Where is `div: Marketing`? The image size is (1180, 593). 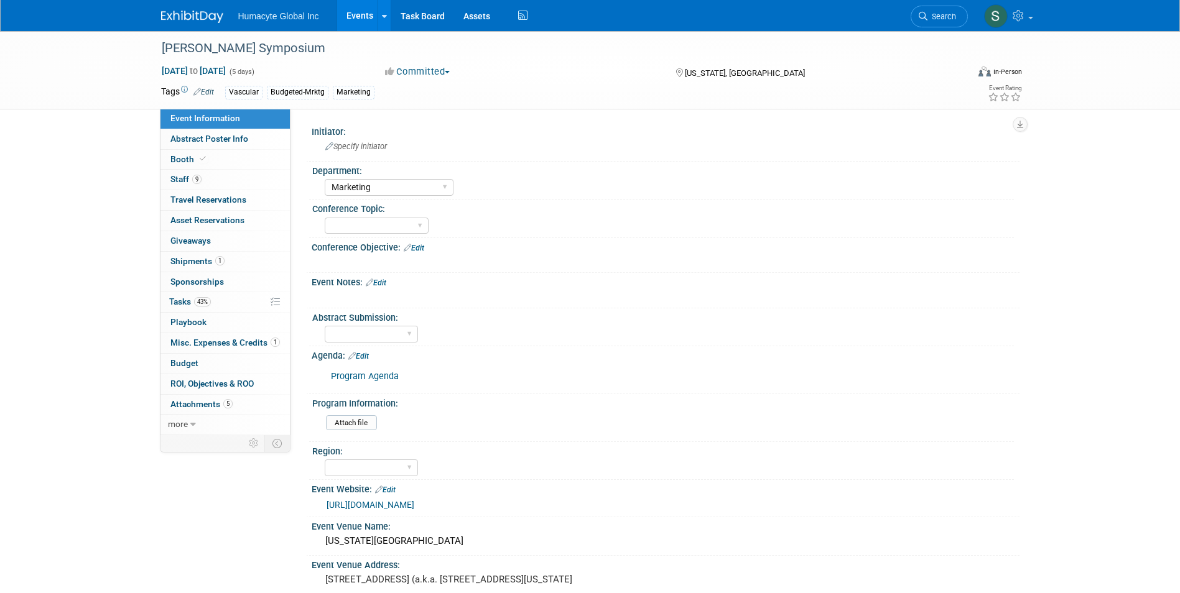 div: Marketing is located at coordinates (353, 92).